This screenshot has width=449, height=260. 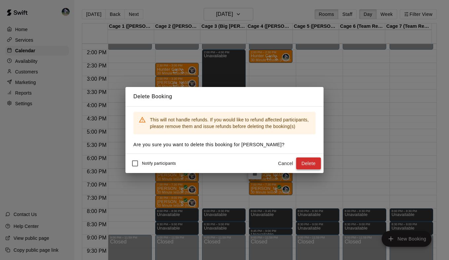 I want to click on button: Delete, so click(x=309, y=163).